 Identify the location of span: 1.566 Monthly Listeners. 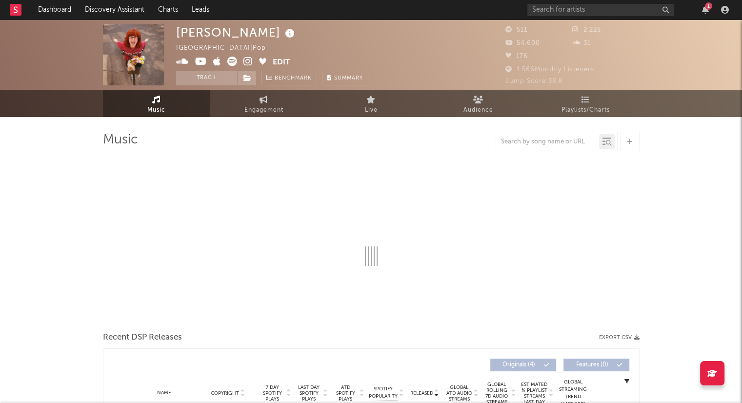
(550, 69).